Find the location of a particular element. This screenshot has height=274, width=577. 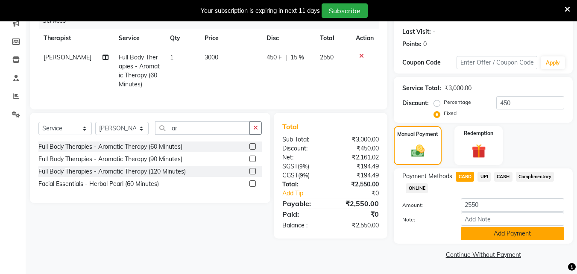

img: _cash.svg is located at coordinates (417, 151).